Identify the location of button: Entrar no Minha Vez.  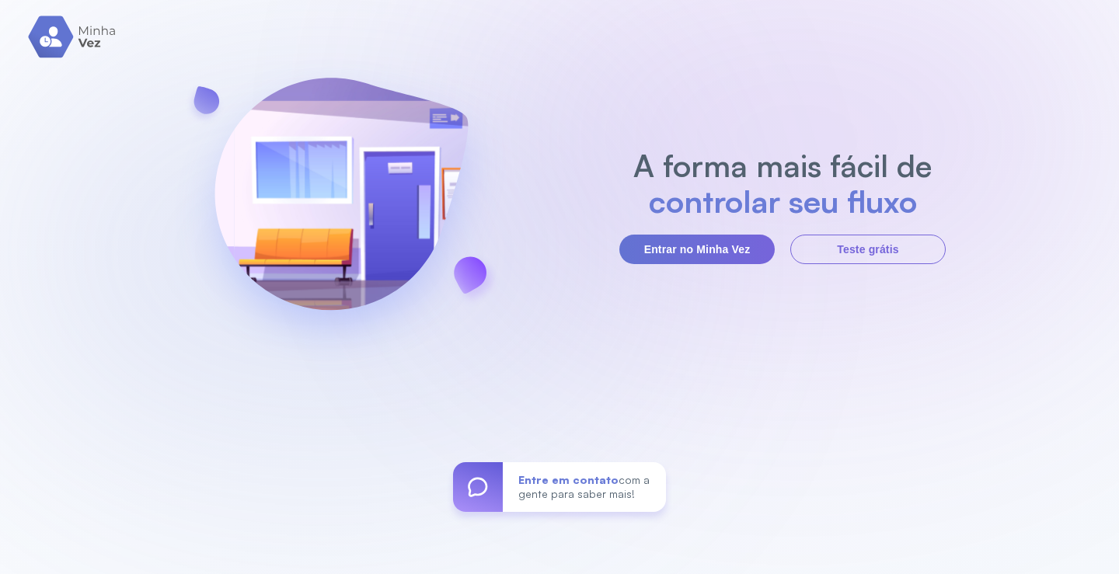
(697, 249).